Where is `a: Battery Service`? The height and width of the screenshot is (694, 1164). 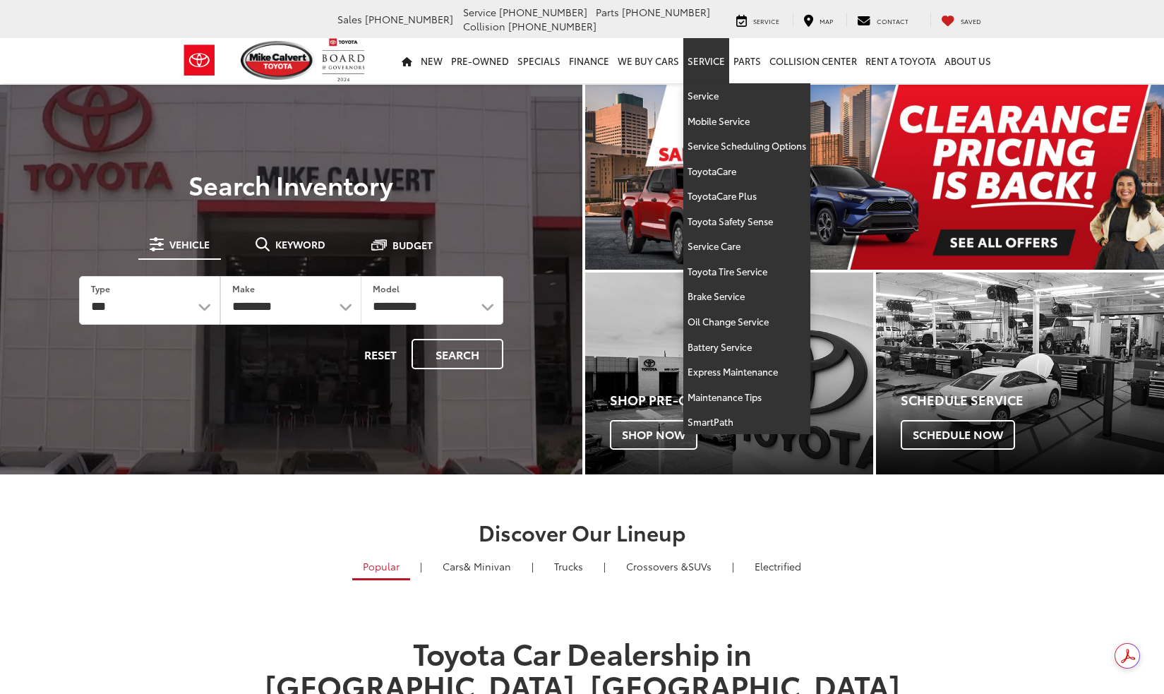
a: Battery Service is located at coordinates (747, 347).